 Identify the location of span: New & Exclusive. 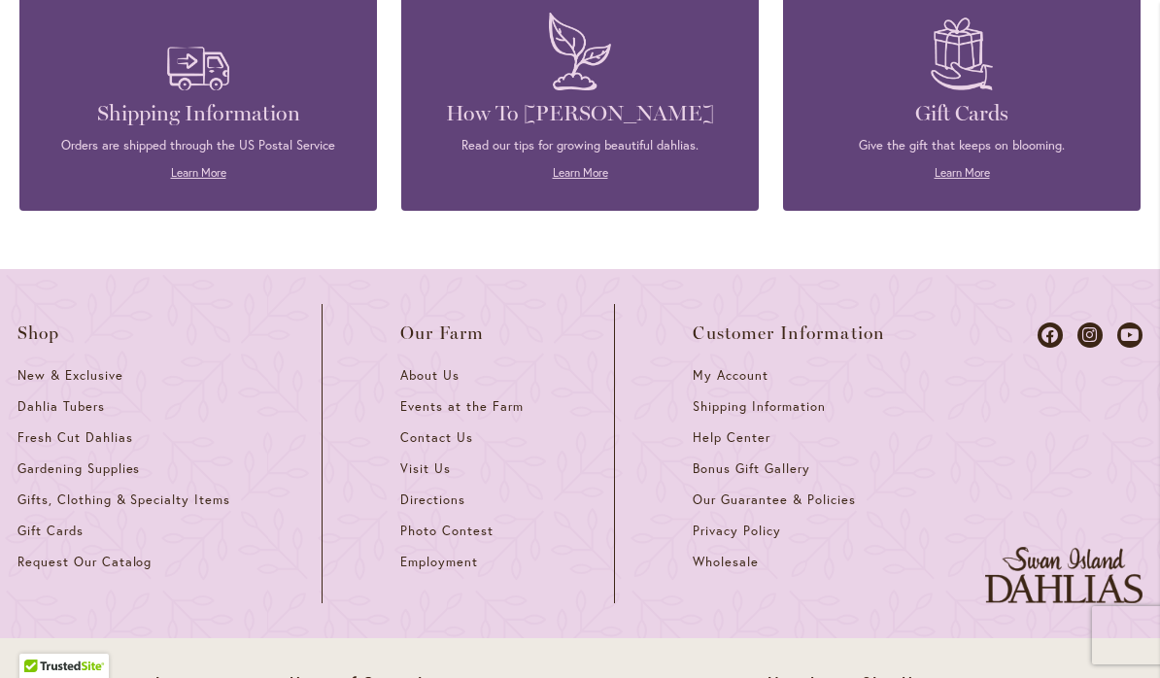
(70, 375).